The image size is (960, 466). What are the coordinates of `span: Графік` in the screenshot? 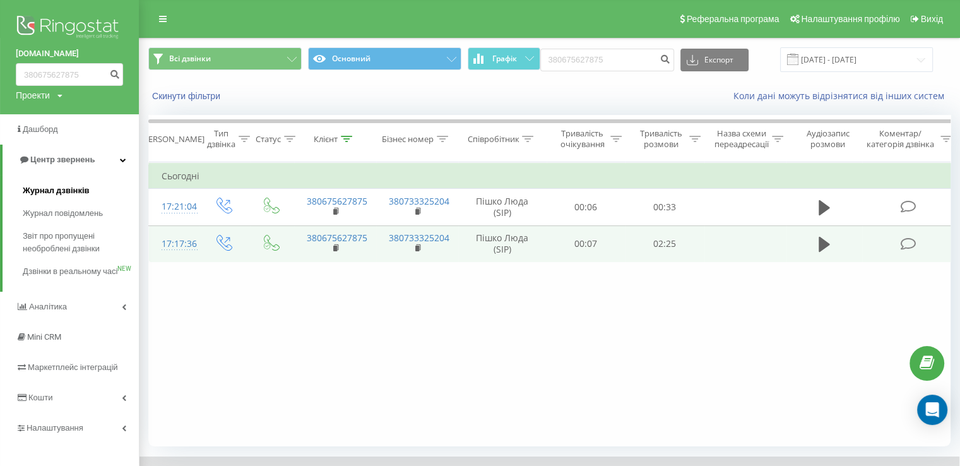 It's located at (504, 59).